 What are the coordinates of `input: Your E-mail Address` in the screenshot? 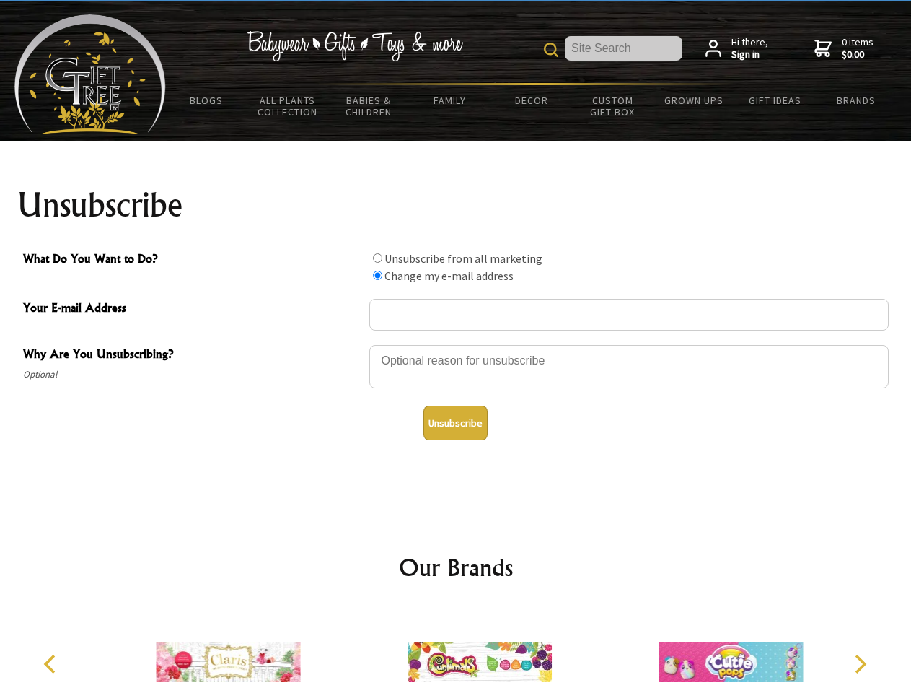 It's located at (629, 315).